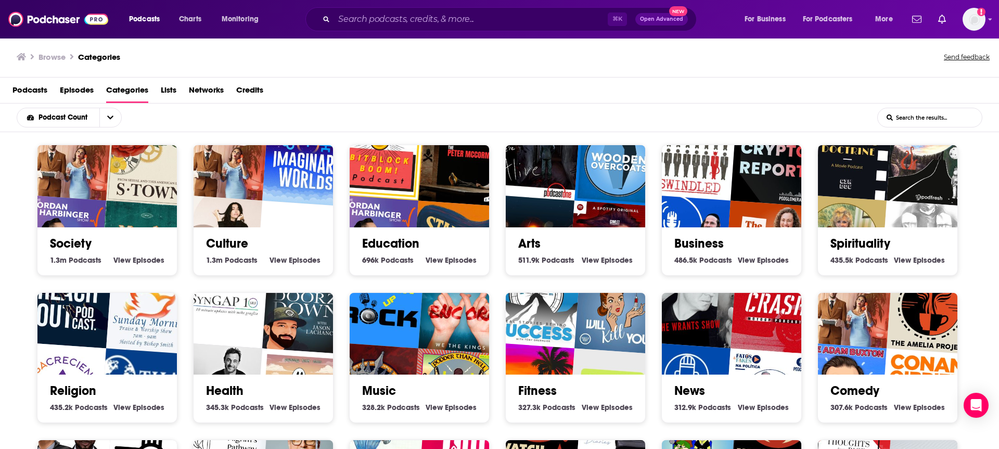 This screenshot has width=999, height=449. I want to click on a: View Comedy Episodes, so click(920, 408).